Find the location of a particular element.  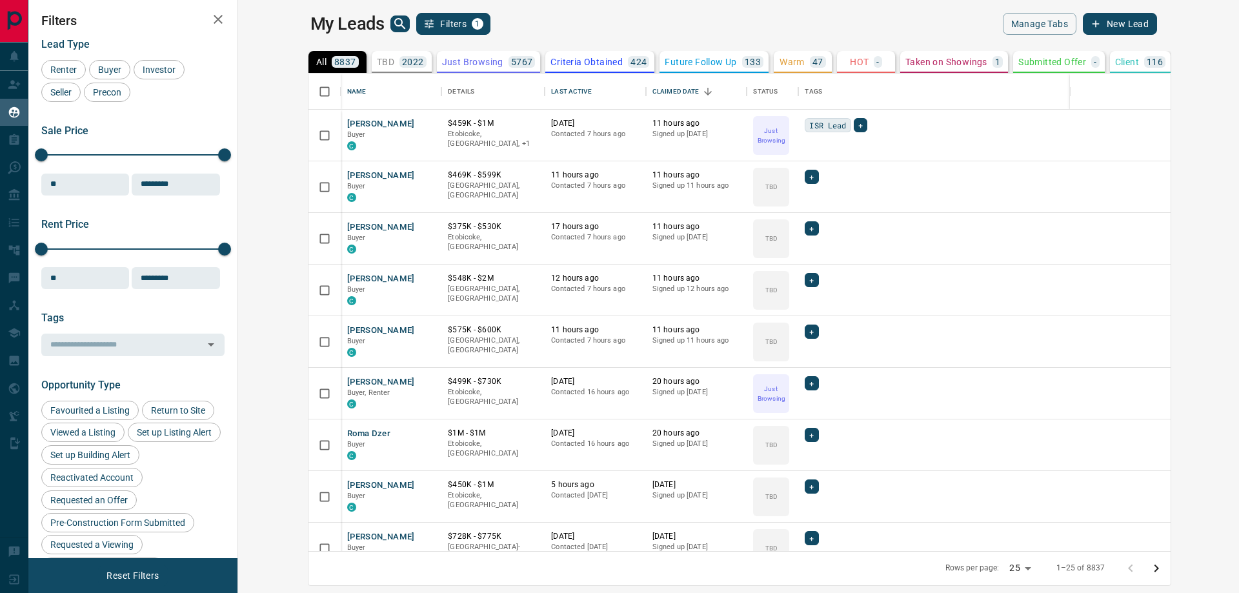

p: 2022 is located at coordinates (413, 62).